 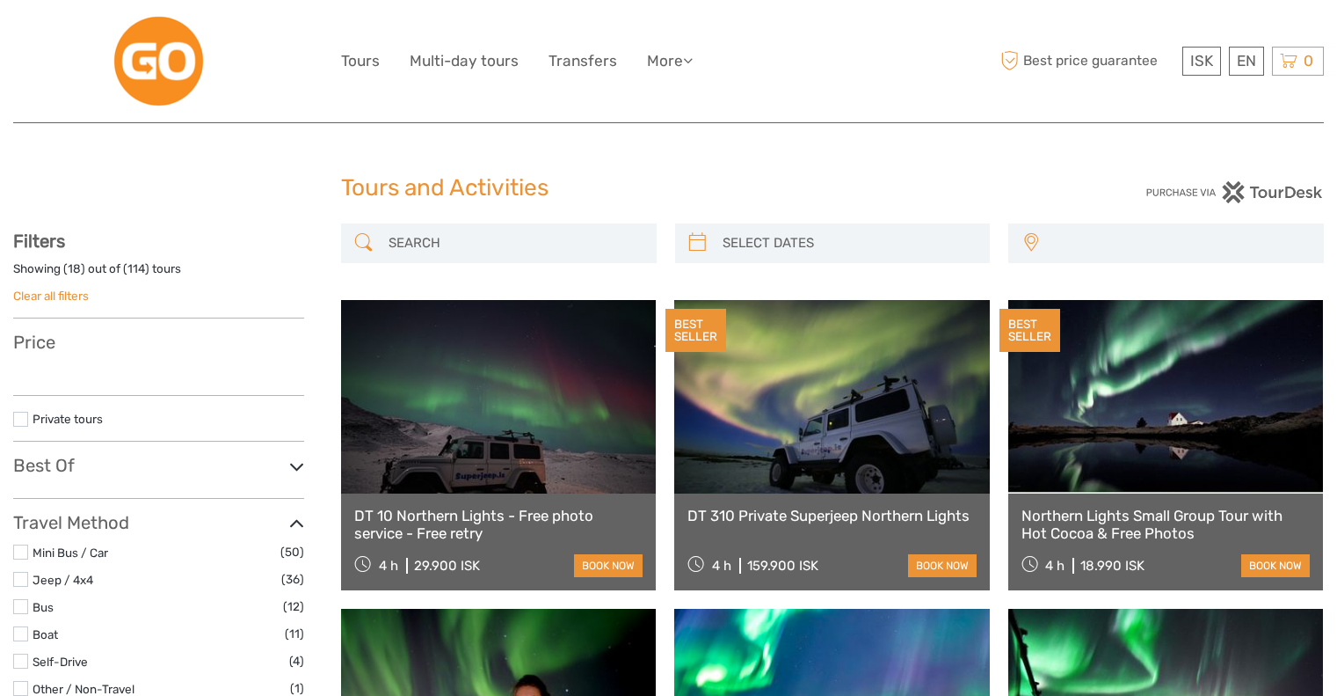 I want to click on span: (11), so click(x=295, y=633).